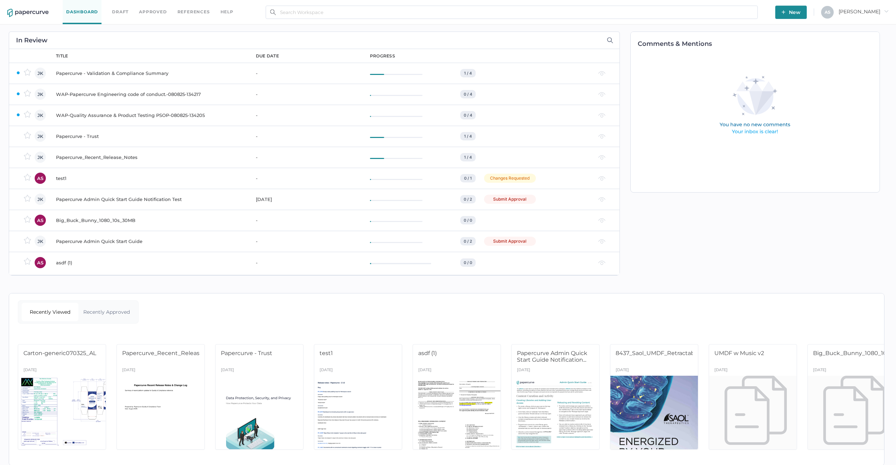  I want to click on div: title, so click(62, 56).